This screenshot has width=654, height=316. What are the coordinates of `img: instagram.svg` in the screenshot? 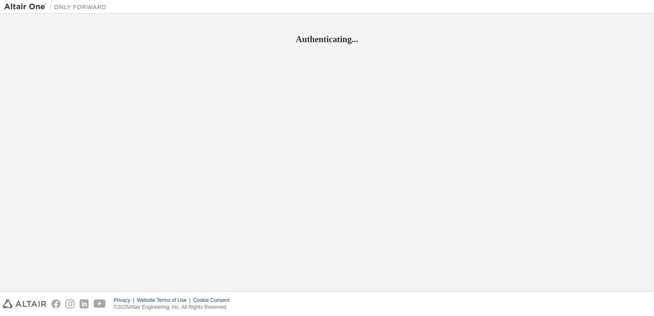 It's located at (70, 303).